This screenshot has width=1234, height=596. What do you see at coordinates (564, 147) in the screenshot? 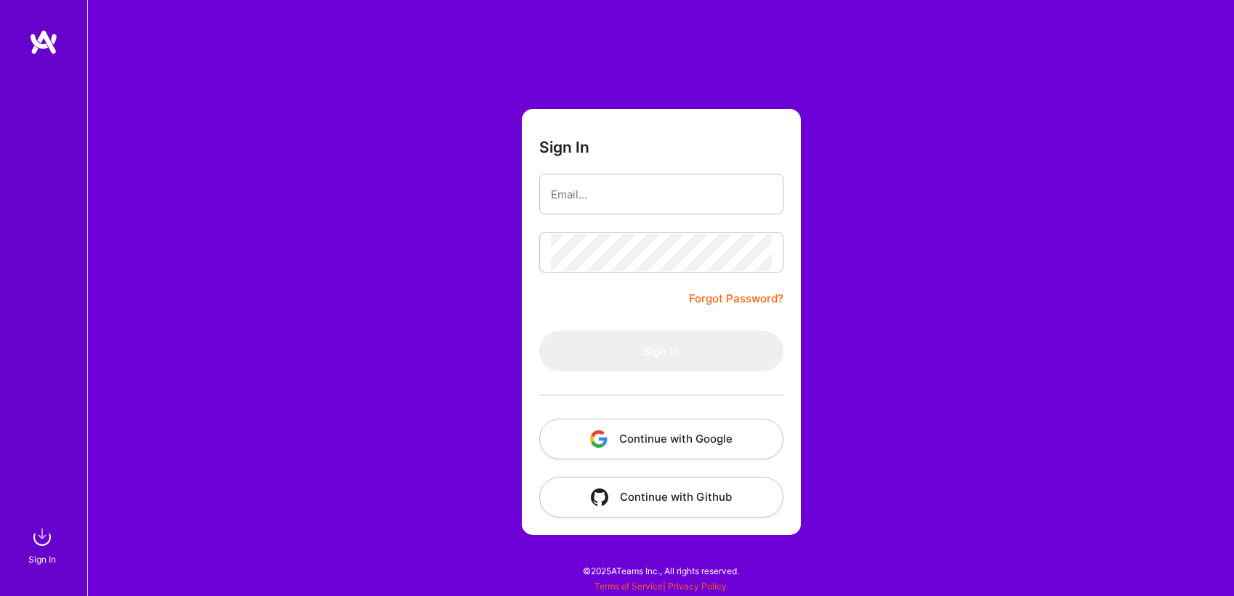
I see `h3: Sign In` at bounding box center [564, 147].